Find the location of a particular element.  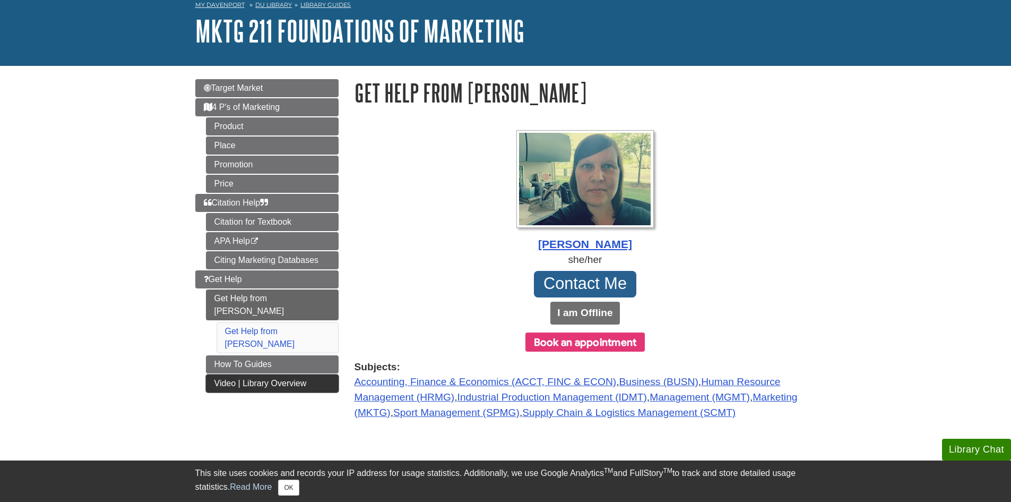

a: Supply Chain & Logistics Management (SCMT) is located at coordinates (629, 412).